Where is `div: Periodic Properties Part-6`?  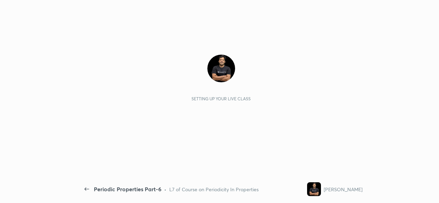
div: Periodic Properties Part-6 is located at coordinates (127, 189).